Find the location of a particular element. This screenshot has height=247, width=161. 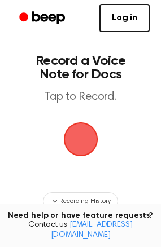

button: Beep Logo is located at coordinates (81, 139).